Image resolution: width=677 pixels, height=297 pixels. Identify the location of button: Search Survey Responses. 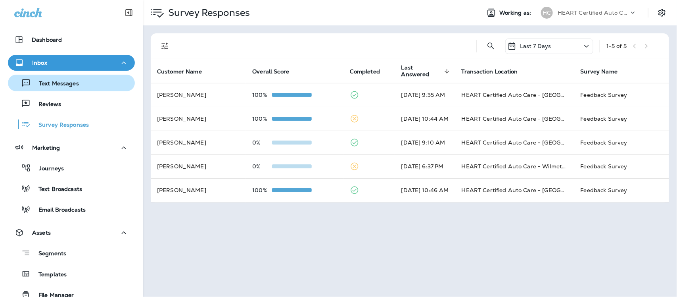
(491, 46).